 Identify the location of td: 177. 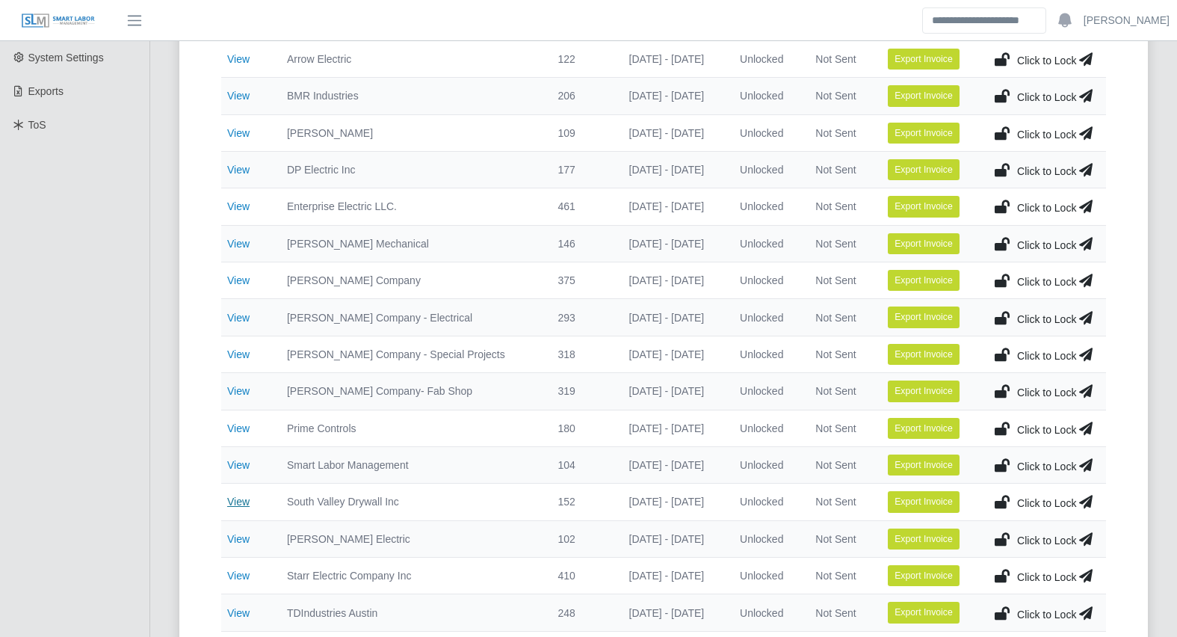
(581, 169).